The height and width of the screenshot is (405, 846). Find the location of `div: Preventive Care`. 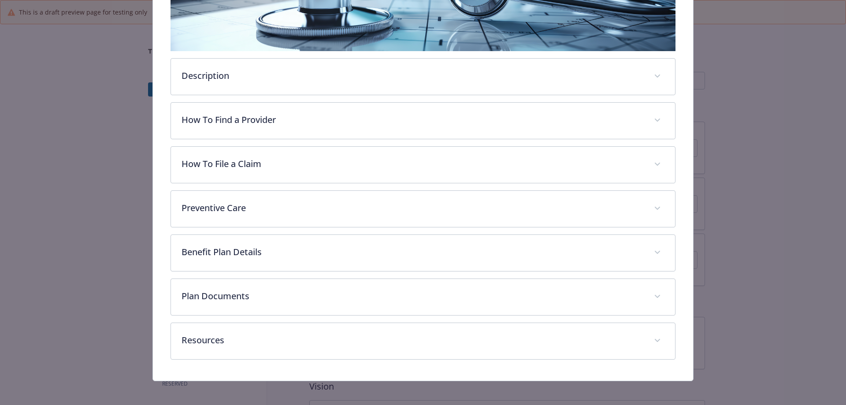

div: Preventive Care is located at coordinates (423, 209).